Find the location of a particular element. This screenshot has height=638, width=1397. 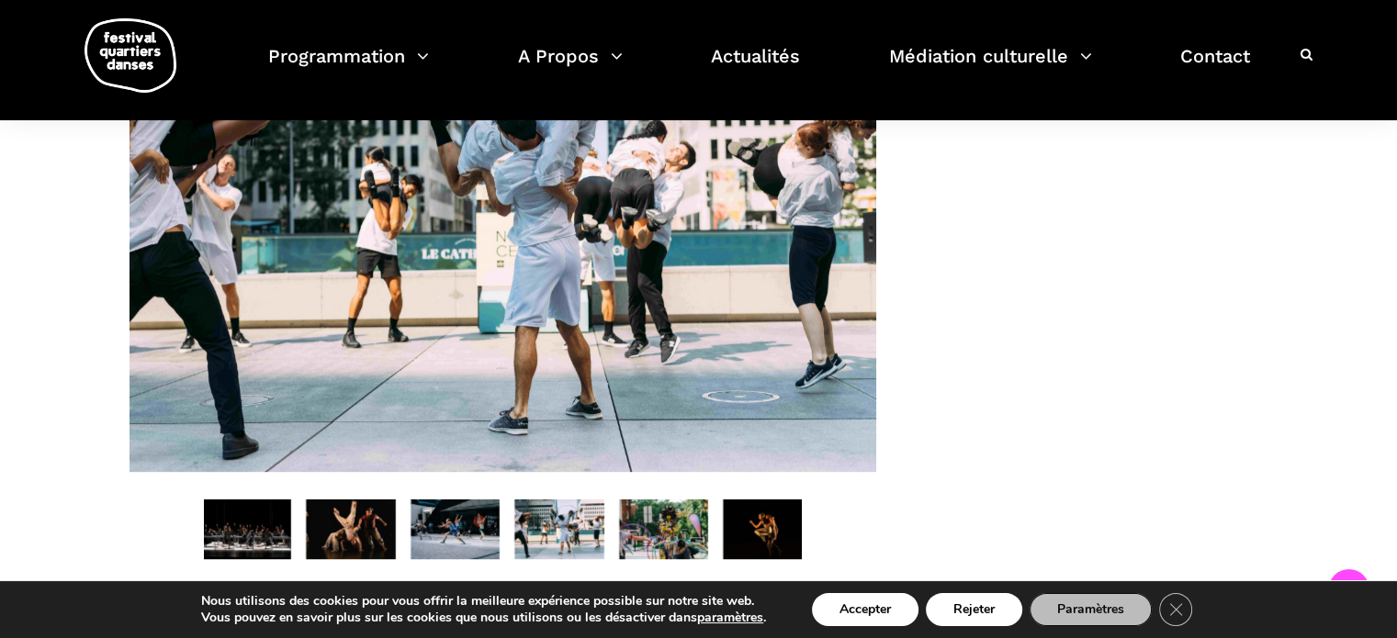

img: Tentacle Tribe | Elon Höglund is located at coordinates (351, 529).